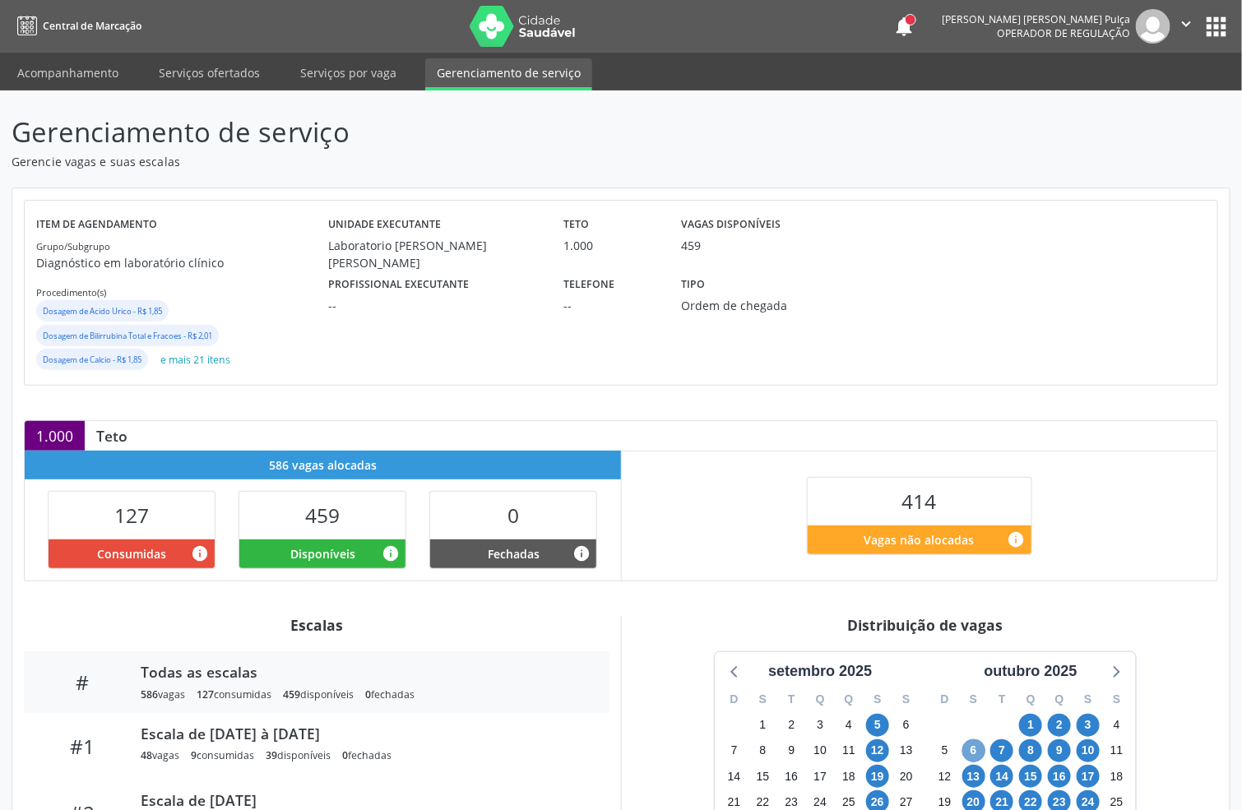 This screenshot has height=810, width=1242. What do you see at coordinates (945, 777) in the screenshot?
I see `span: domingo, 12 de outubro de 2025` at bounding box center [945, 777].